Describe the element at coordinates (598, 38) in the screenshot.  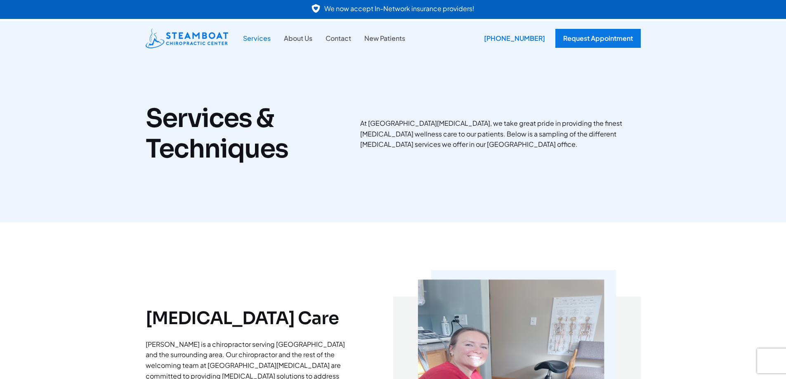
I see `a: Request Appointment` at that location.